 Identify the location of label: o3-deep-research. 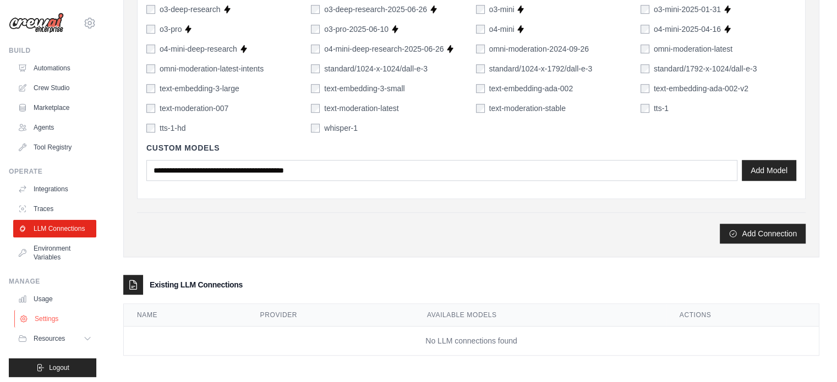
(190, 9).